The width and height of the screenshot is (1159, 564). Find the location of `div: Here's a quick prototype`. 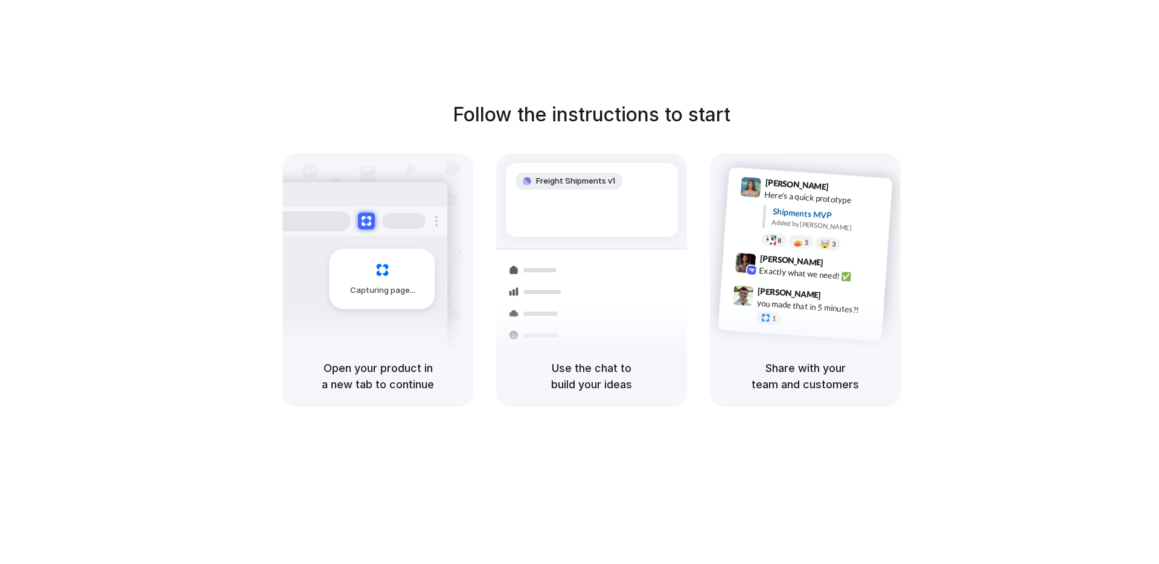

div: Here's a quick prototype is located at coordinates (825, 199).